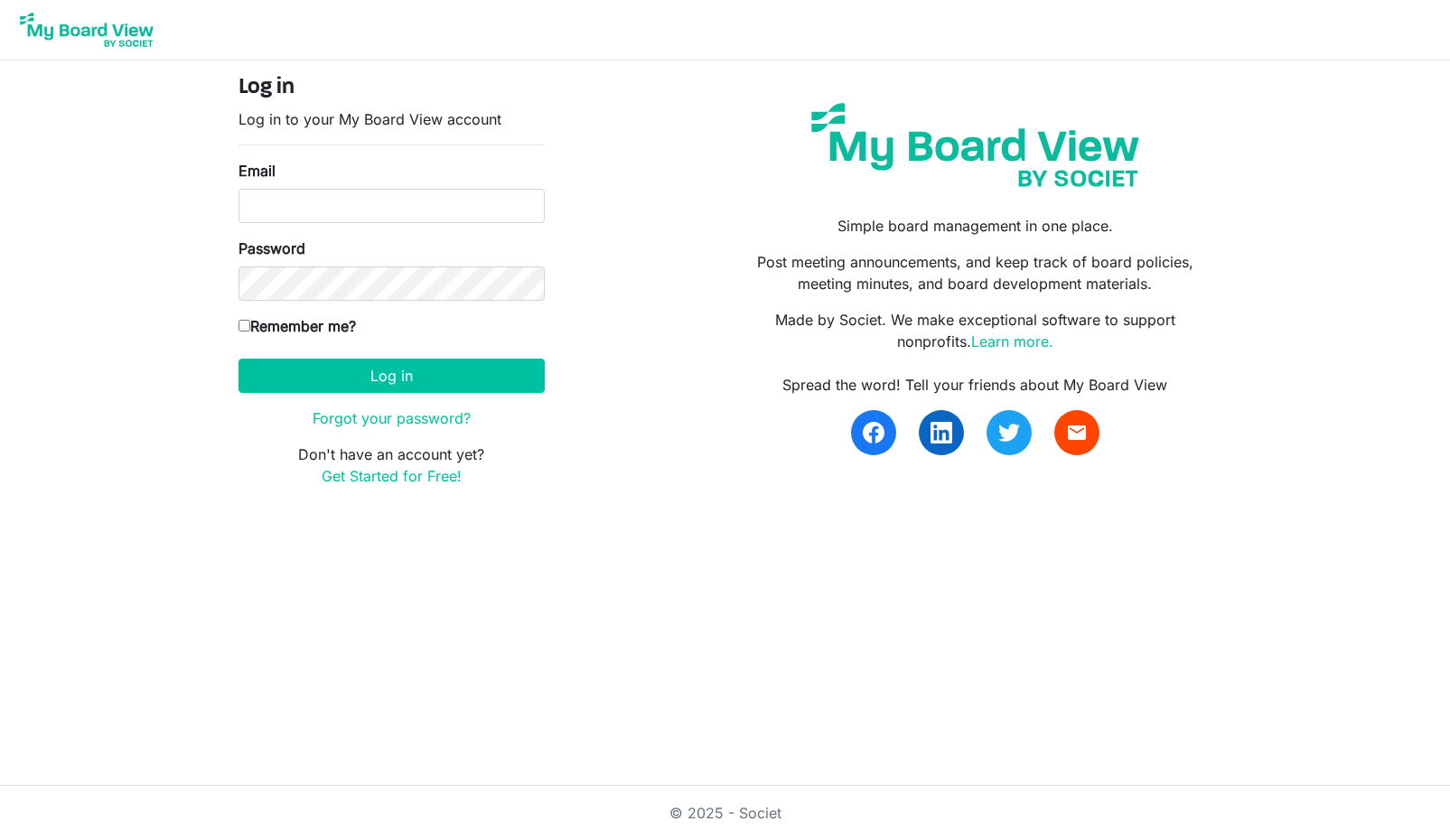 Image resolution: width=1450 pixels, height=840 pixels. What do you see at coordinates (975, 144) in the screenshot?
I see `img: my-board-view-societ.svg` at bounding box center [975, 144].